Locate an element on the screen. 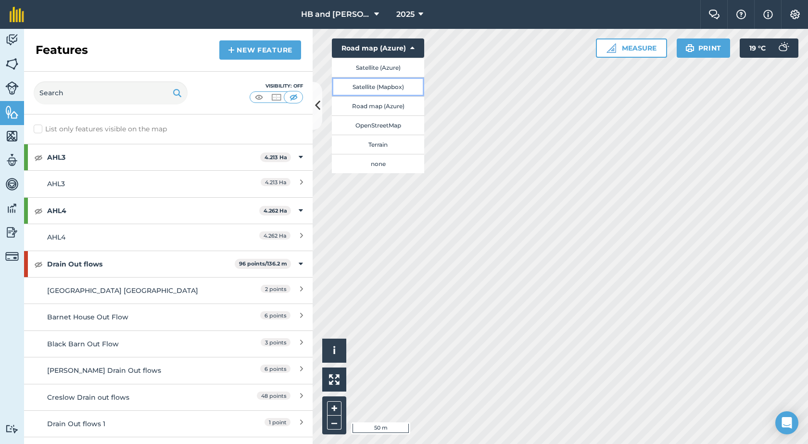  span: 19 ° C is located at coordinates (758, 48).